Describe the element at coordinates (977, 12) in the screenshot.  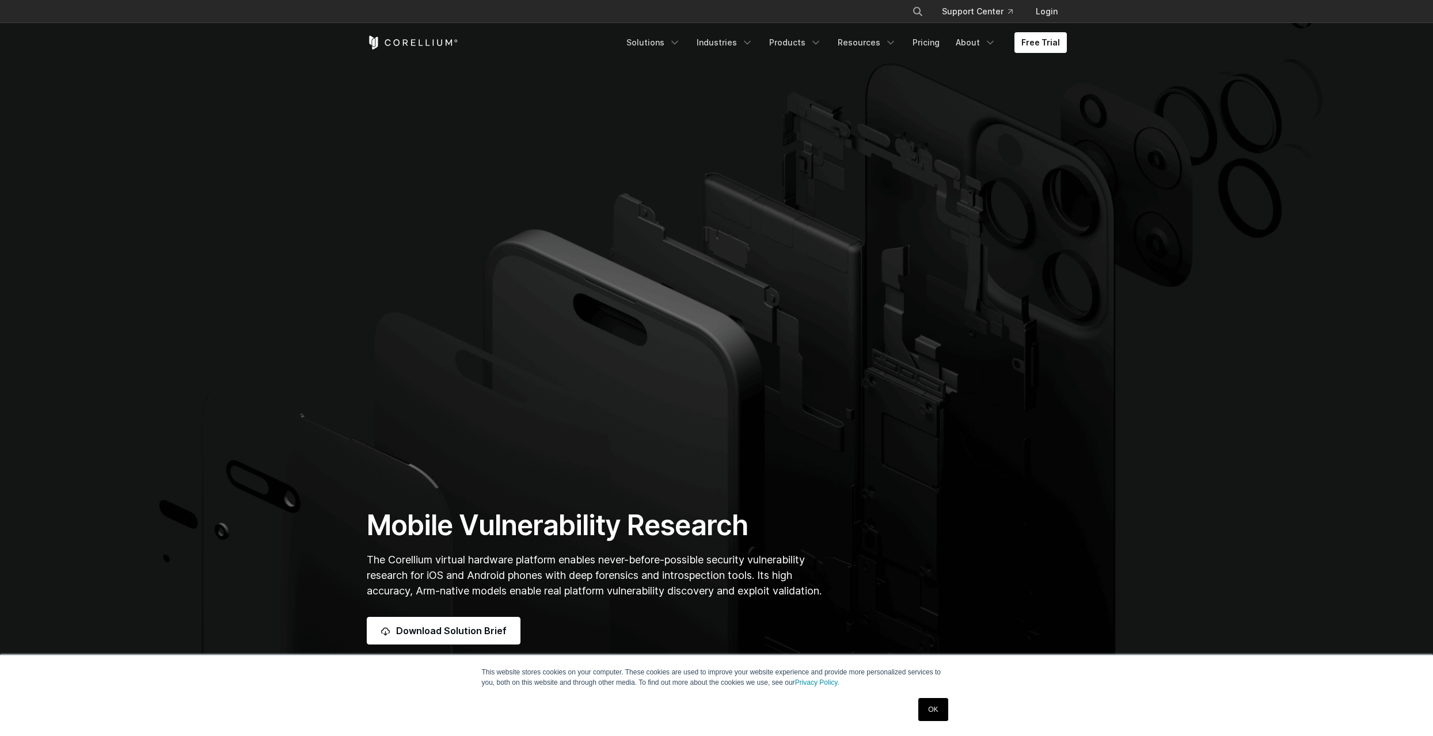
I see `a: Support Center` at that location.